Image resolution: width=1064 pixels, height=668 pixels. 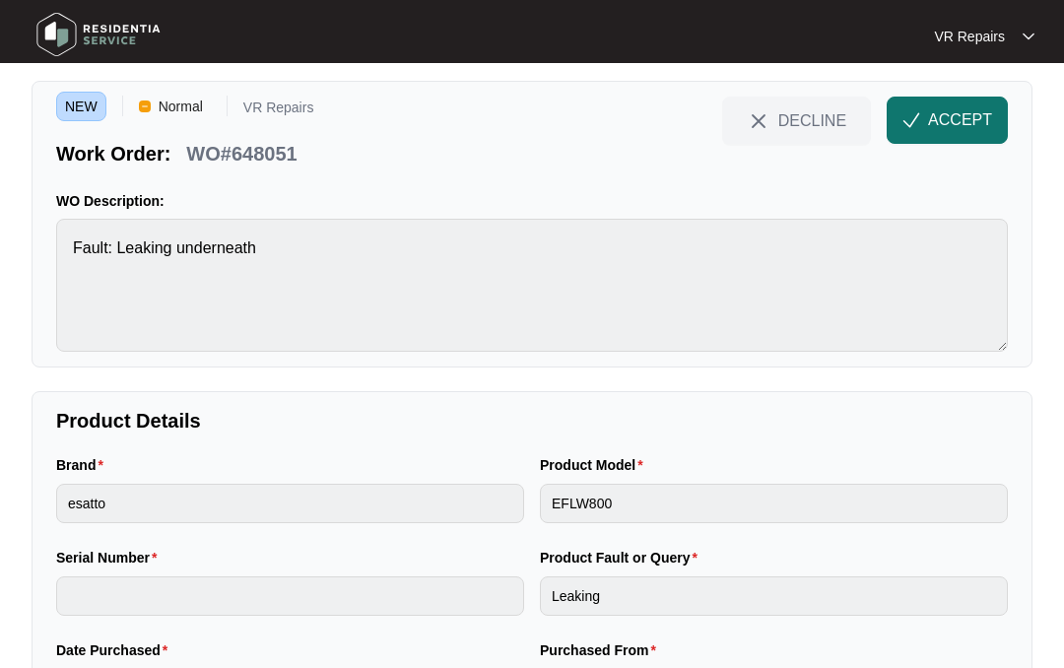 I want to click on span: ACCEPT, so click(x=960, y=120).